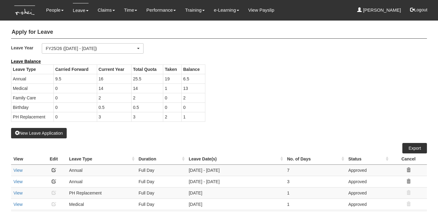 The width and height of the screenshot is (438, 212). I want to click on h4: Apply for Leave, so click(219, 32).